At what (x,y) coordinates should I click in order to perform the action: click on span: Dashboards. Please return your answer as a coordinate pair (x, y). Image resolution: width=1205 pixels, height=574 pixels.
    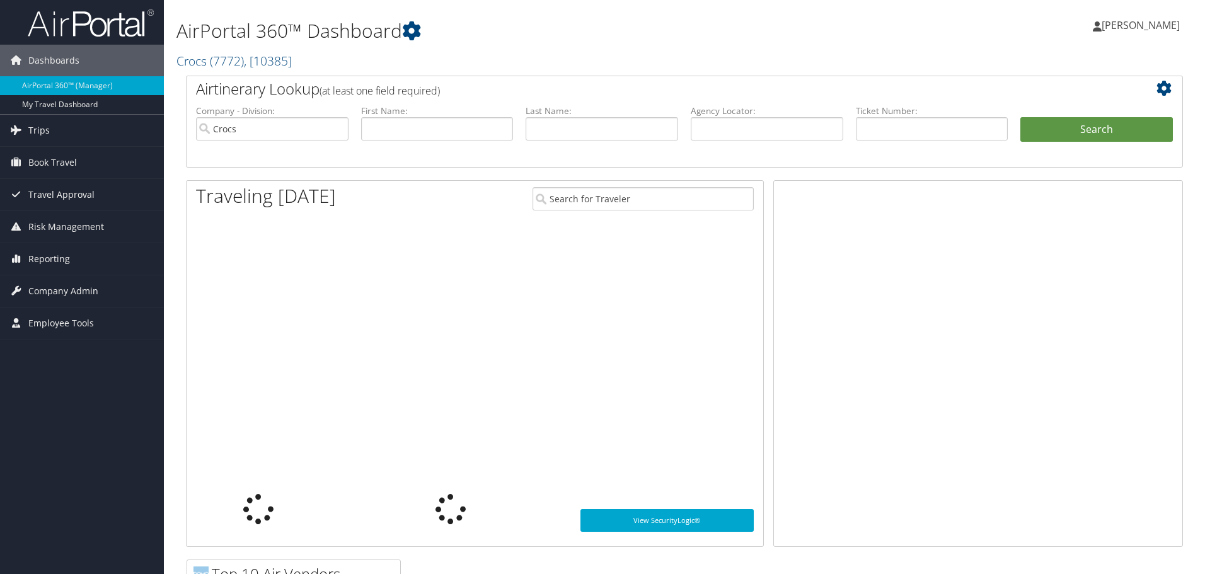
    Looking at the image, I should click on (54, 61).